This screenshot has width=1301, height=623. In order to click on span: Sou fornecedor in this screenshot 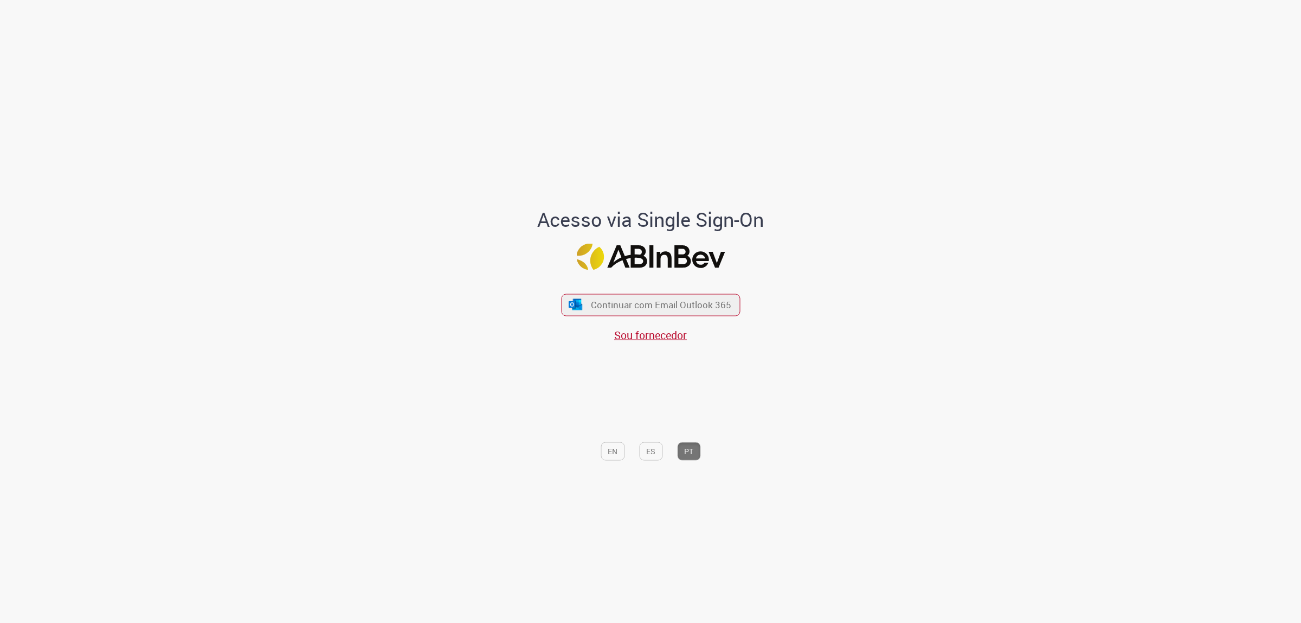, I will do `click(651, 334)`.